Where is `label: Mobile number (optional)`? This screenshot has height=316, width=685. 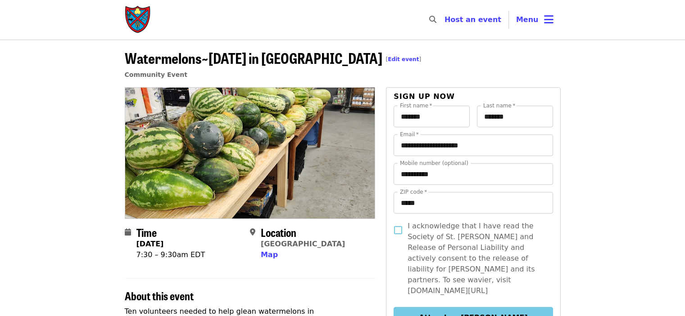 label: Mobile number (optional) is located at coordinates (434, 163).